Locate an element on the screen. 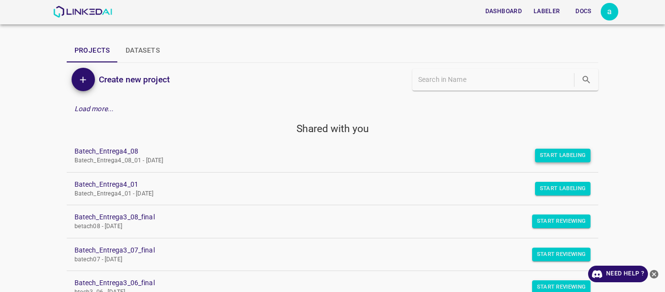 Image resolution: width=665 pixels, height=292 pixels. button: Labeler is located at coordinates (547, 11).